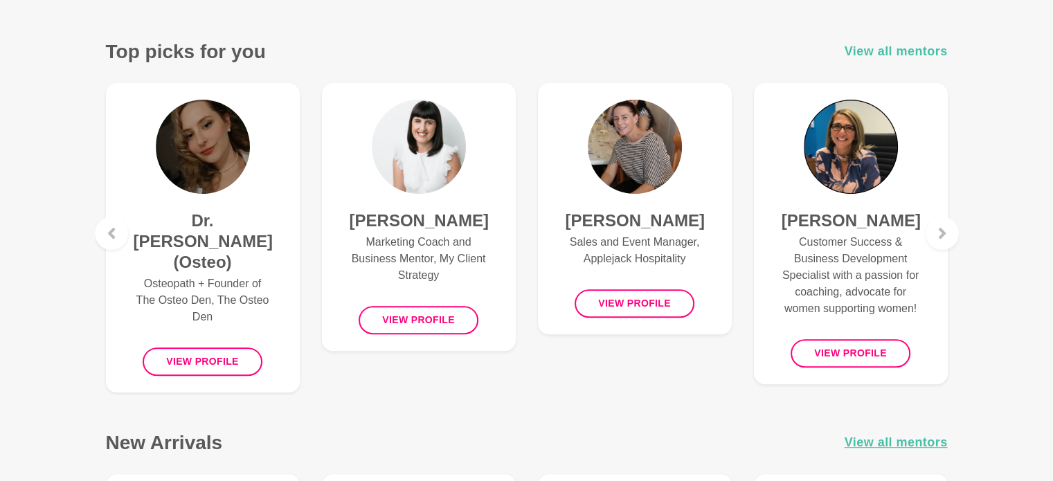  Describe the element at coordinates (419, 147) in the screenshot. I see `img: Hayley Robertson` at that location.